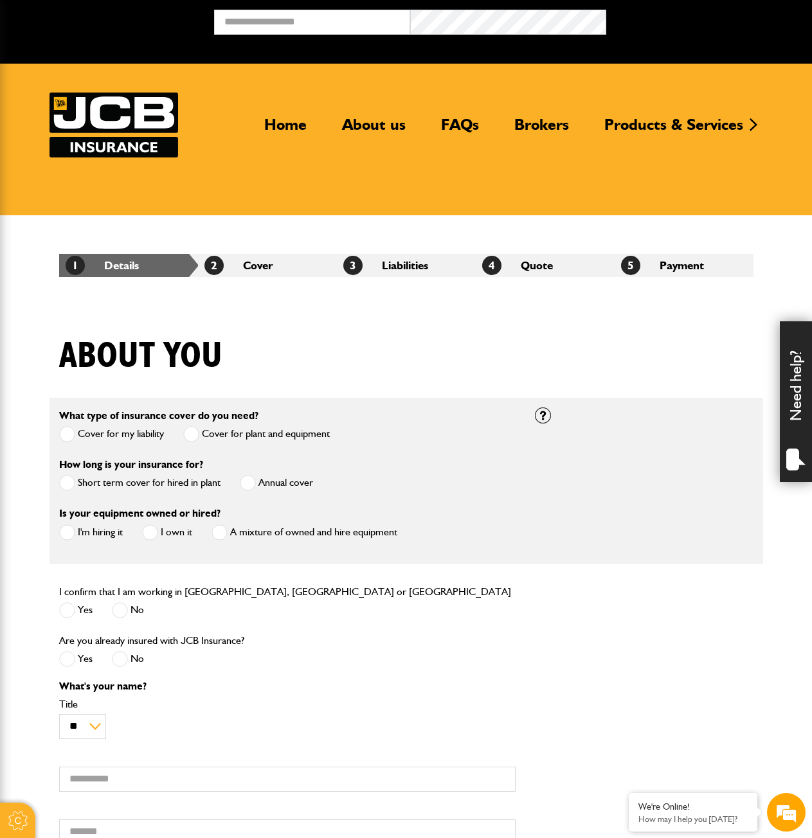 This screenshot has width=812, height=838. What do you see at coordinates (541, 130) in the screenshot?
I see `a: Brokers` at bounding box center [541, 130].